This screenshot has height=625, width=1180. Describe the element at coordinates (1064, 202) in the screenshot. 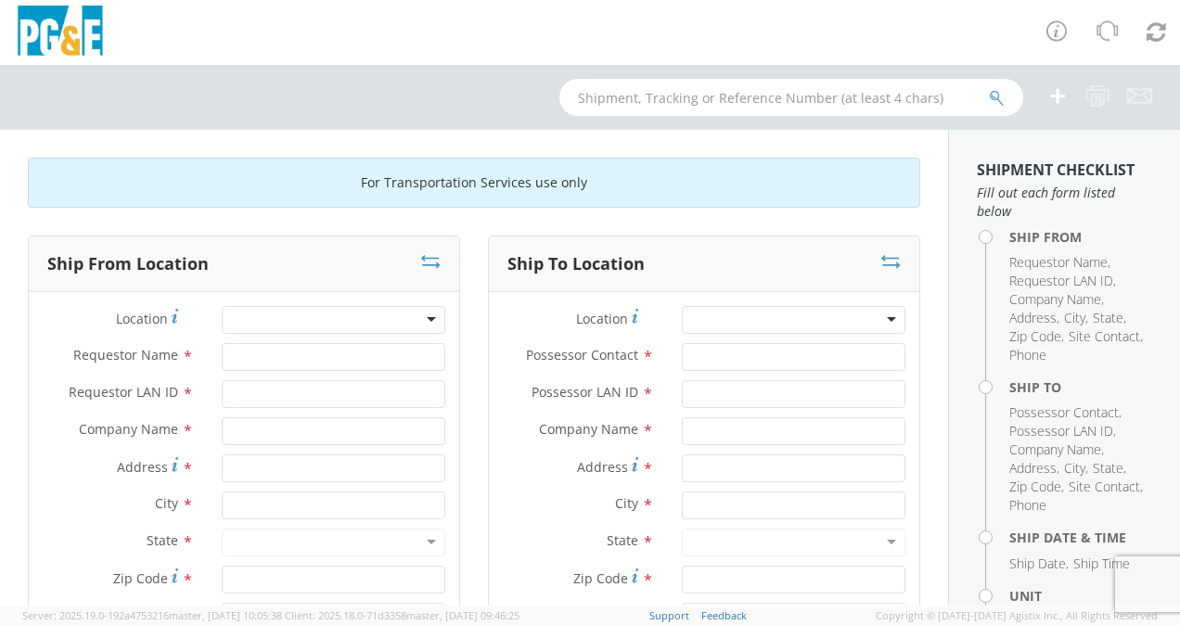

I see `span: Fill out each form listed below` at that location.